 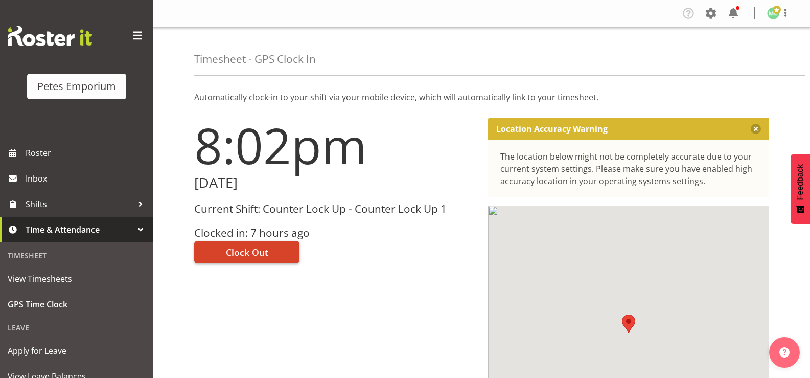 I want to click on button: Feedback - Show survey, so click(x=801, y=189).